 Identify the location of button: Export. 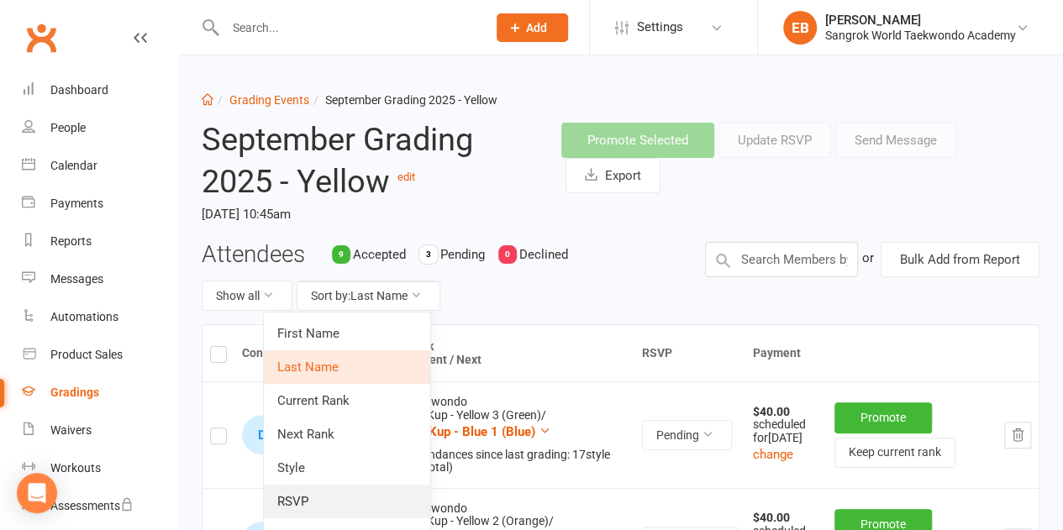
(612, 176).